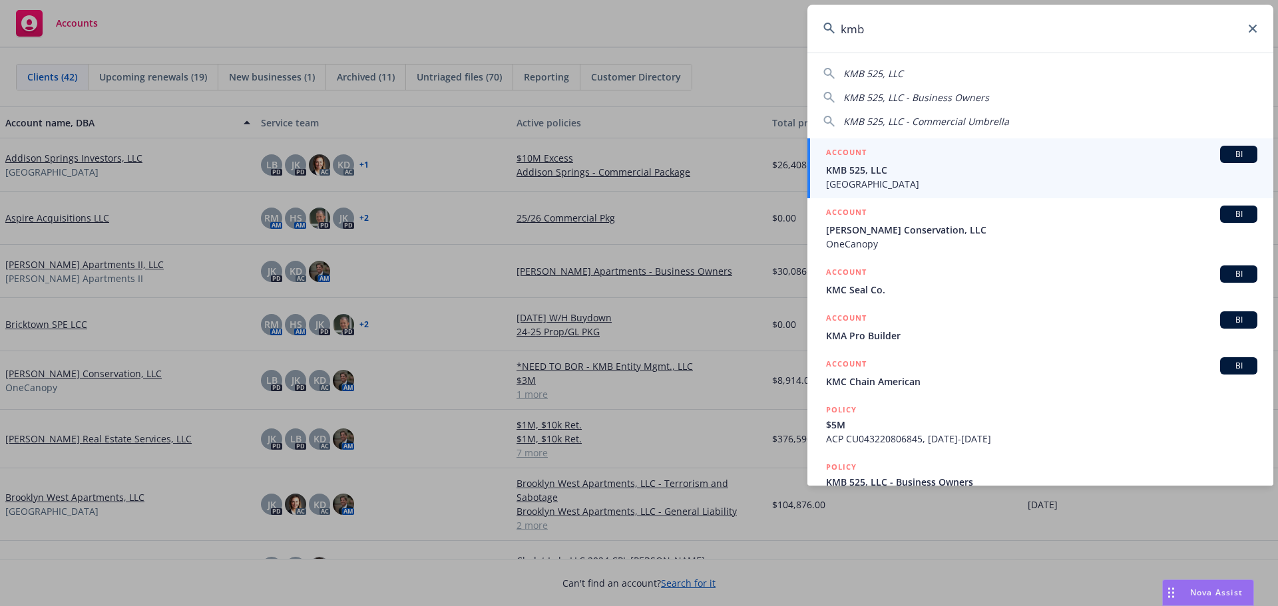  Describe the element at coordinates (1042, 381) in the screenshot. I see `span: KMC Chain American` at that location.